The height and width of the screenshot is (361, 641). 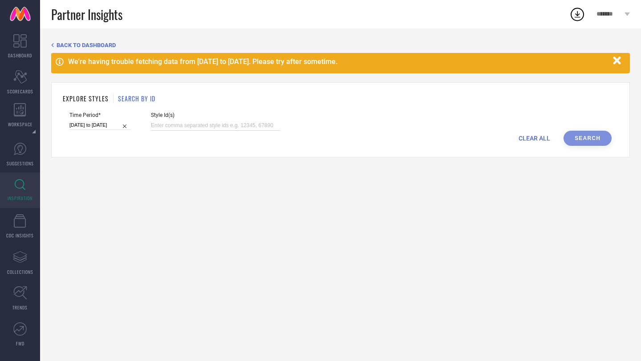 I want to click on span: SUGGESTIONS, so click(x=20, y=163).